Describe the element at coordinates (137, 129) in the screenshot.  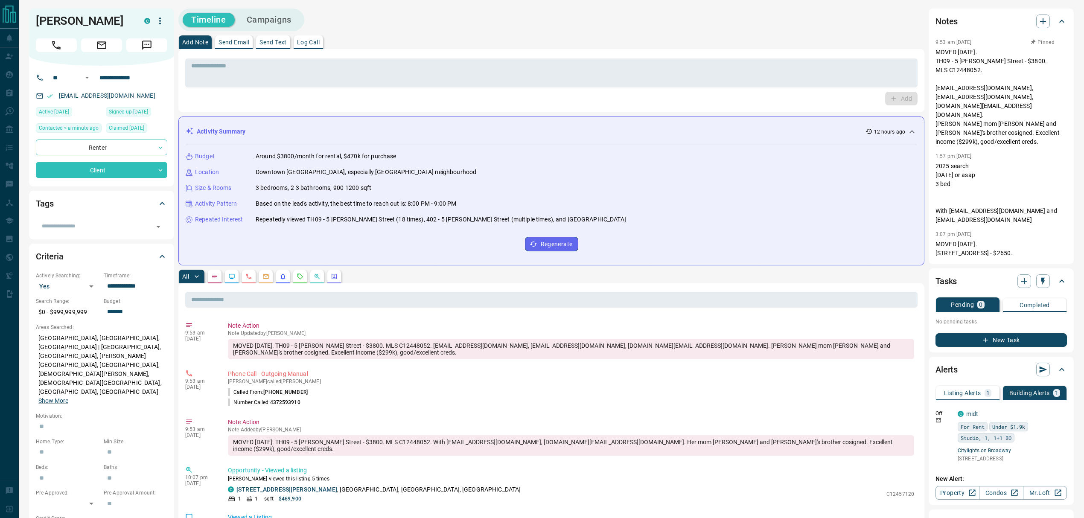
I see `div: Wed Aug 30 2023` at that location.